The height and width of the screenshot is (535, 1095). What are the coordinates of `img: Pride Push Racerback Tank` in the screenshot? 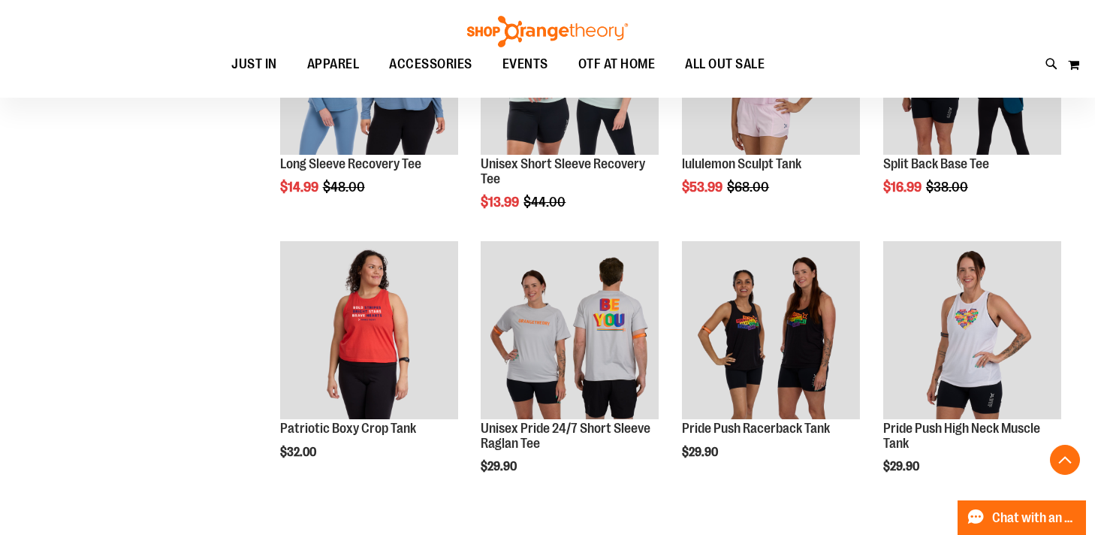 It's located at (770, 330).